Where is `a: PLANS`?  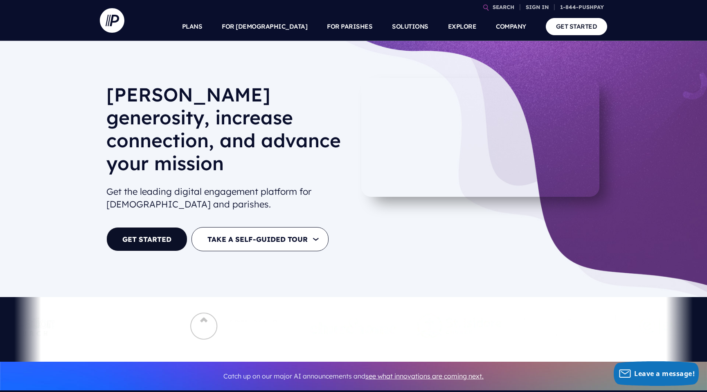 a: PLANS is located at coordinates (192, 27).